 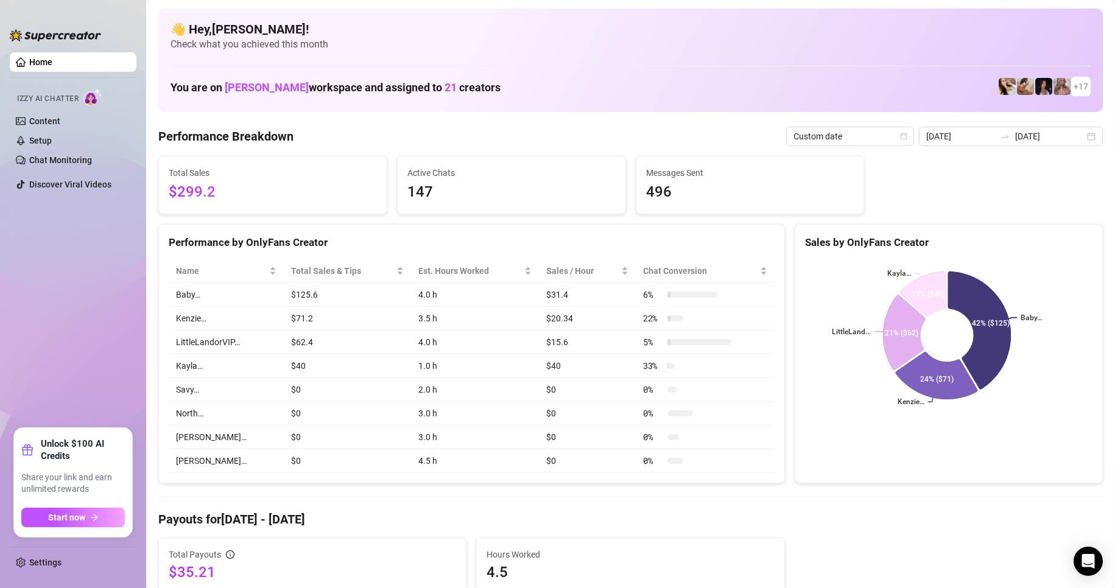 What do you see at coordinates (451, 87) in the screenshot?
I see `span: 21` at bounding box center [451, 87].